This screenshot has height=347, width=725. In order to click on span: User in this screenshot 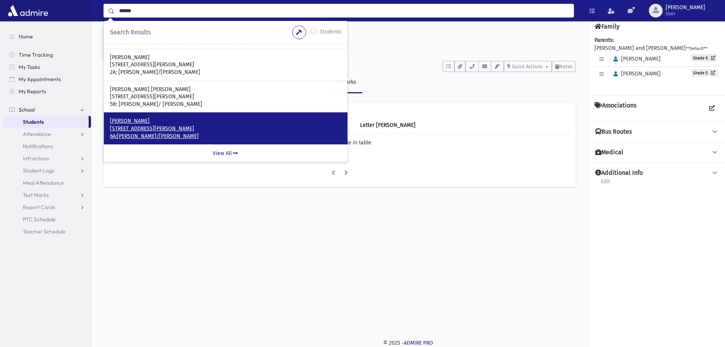, I will do `click(685, 14)`.